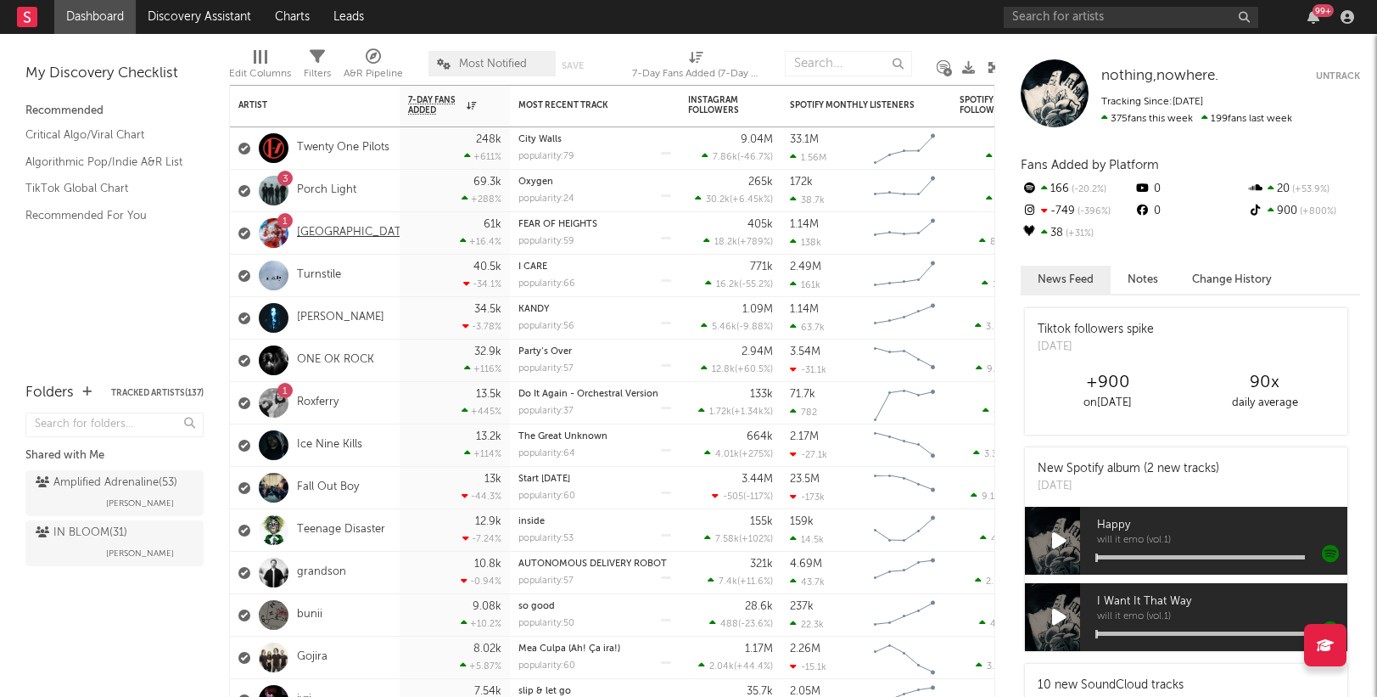  What do you see at coordinates (1129, 468) in the screenshot?
I see `div: New Spotify album (2 new tracks)` at bounding box center [1129, 468].